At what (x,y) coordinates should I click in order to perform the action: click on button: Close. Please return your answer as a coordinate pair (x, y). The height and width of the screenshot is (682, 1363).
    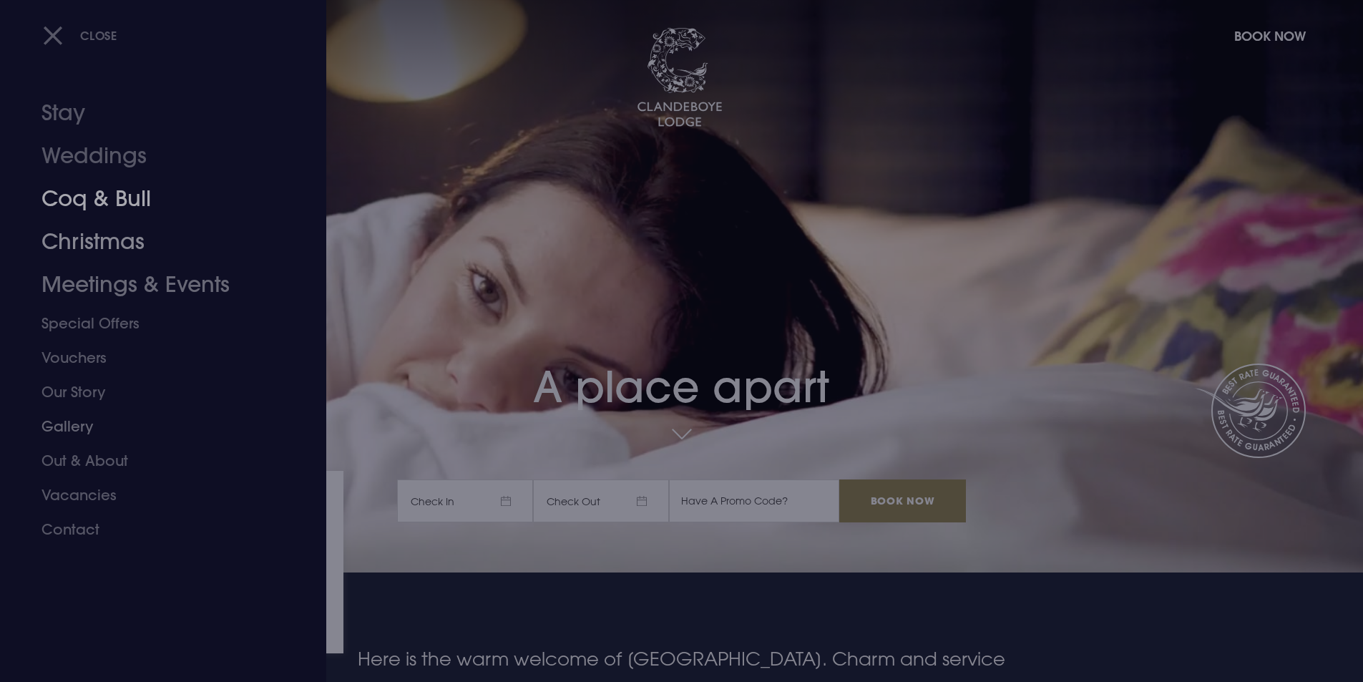
    Looking at the image, I should click on (80, 35).